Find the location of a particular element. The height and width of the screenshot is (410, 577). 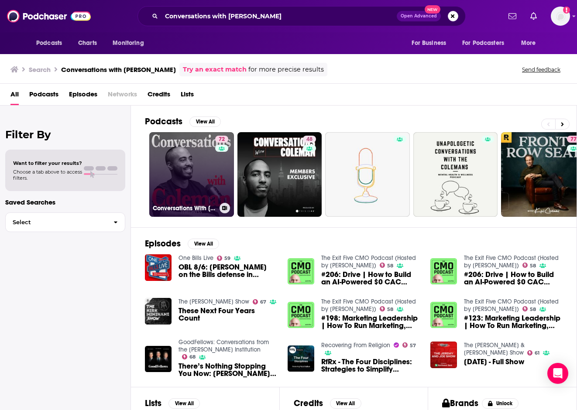

div: Search podcasts, credits, & more... is located at coordinates (301, 16).